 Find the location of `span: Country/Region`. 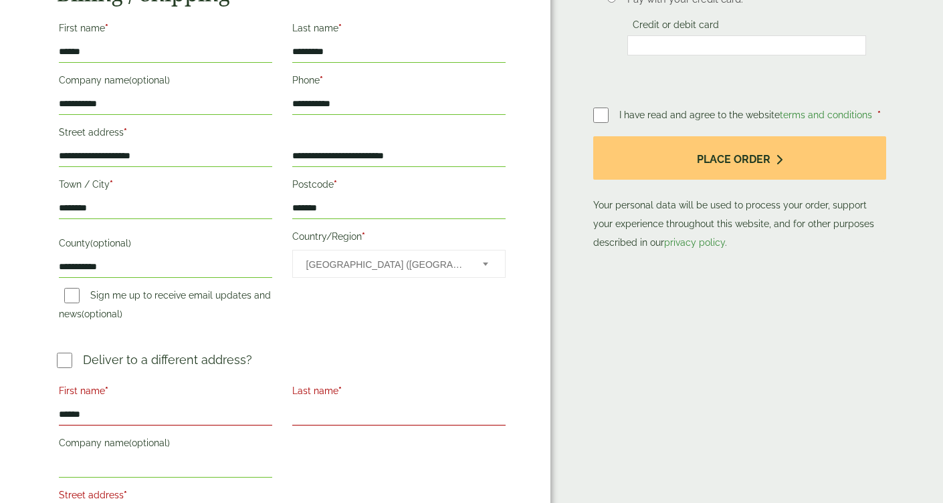

span: Country/Region is located at coordinates (398, 264).